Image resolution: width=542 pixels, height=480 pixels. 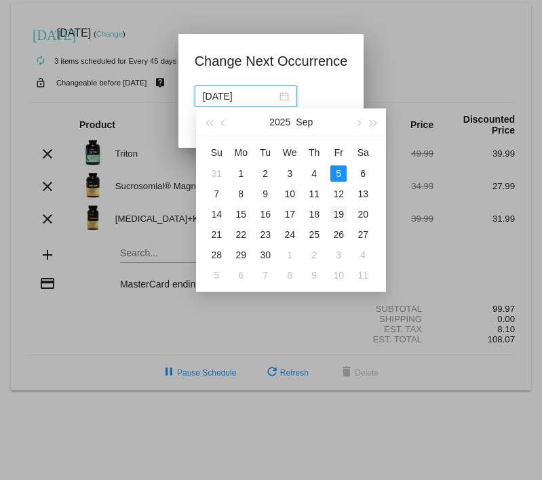 What do you see at coordinates (339, 214) in the screenshot?
I see `td: 9/19/2025` at bounding box center [339, 214].